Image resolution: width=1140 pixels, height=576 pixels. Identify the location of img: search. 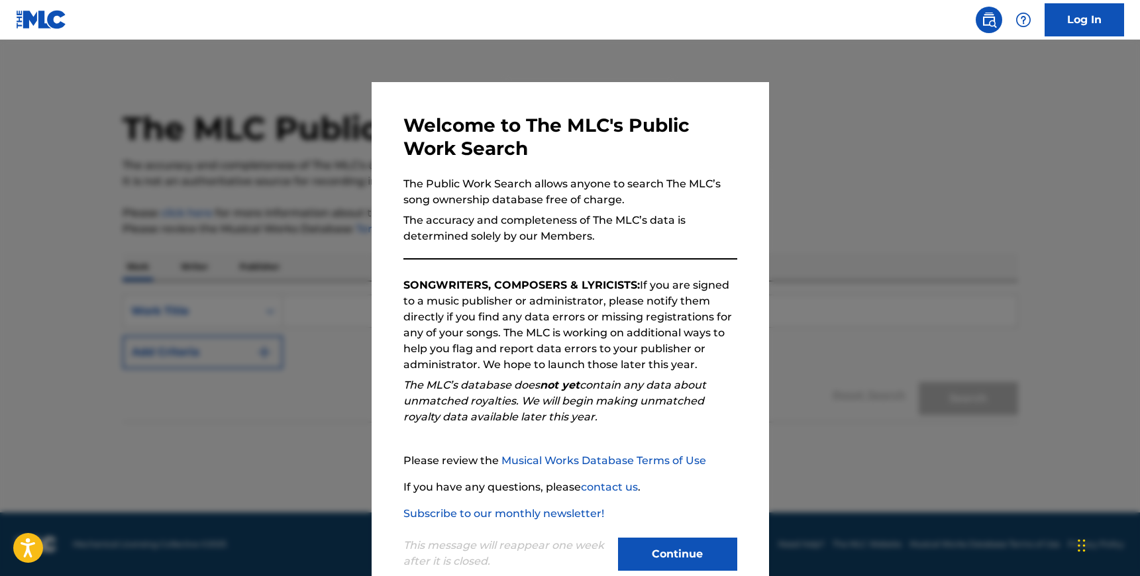
(989, 20).